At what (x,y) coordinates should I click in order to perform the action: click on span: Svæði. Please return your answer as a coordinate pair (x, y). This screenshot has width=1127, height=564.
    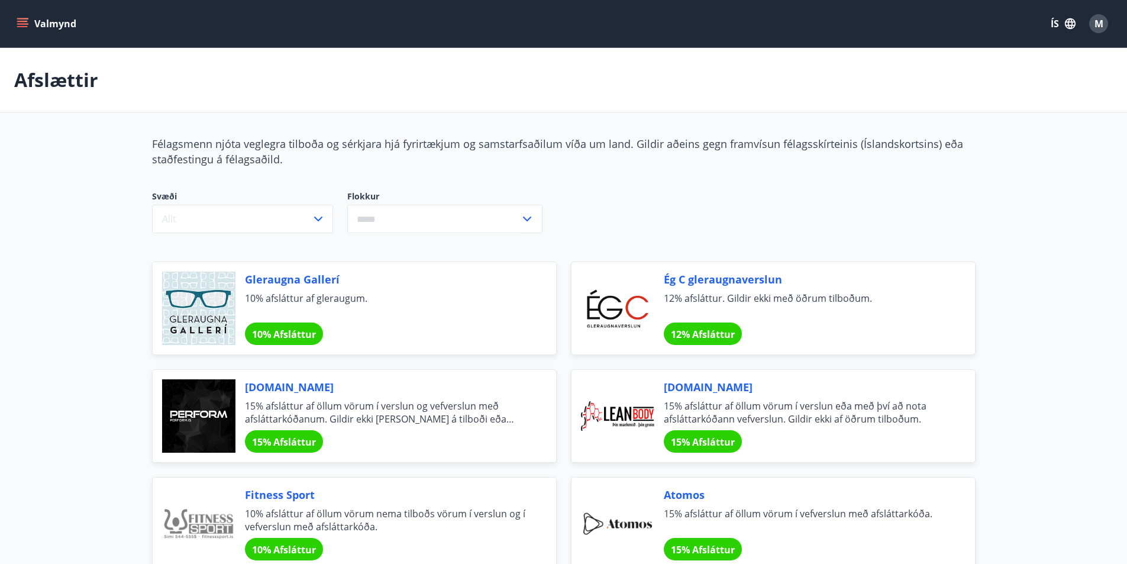
    Looking at the image, I should click on (243, 198).